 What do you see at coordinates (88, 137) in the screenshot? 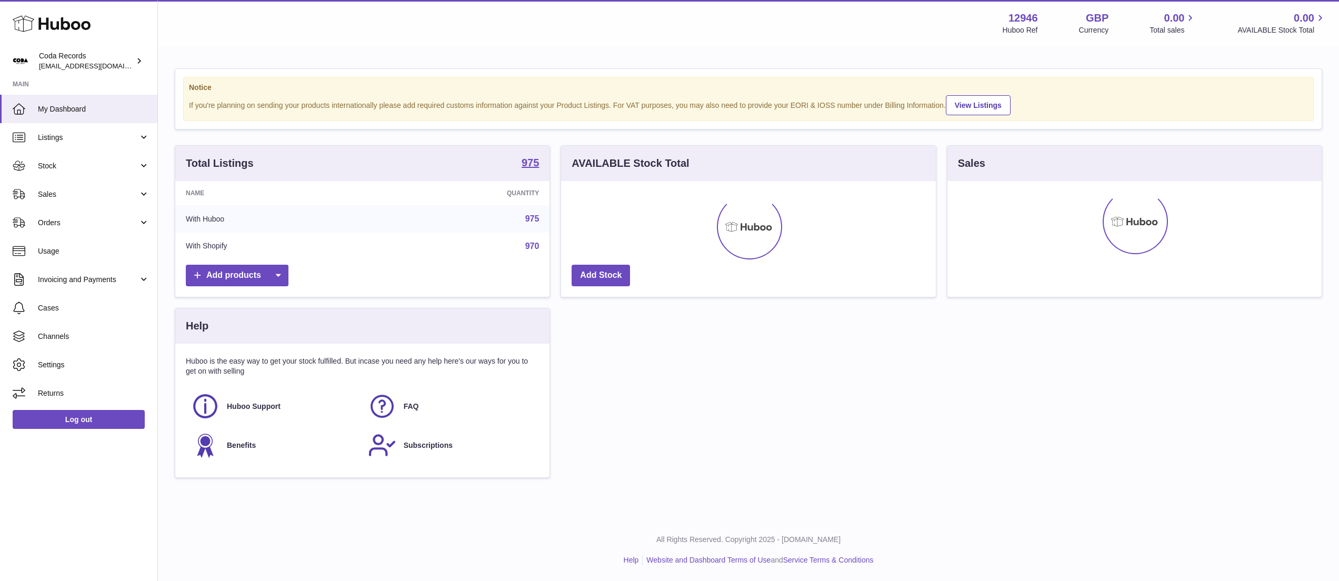
I see `span: Listings` at bounding box center [88, 137].